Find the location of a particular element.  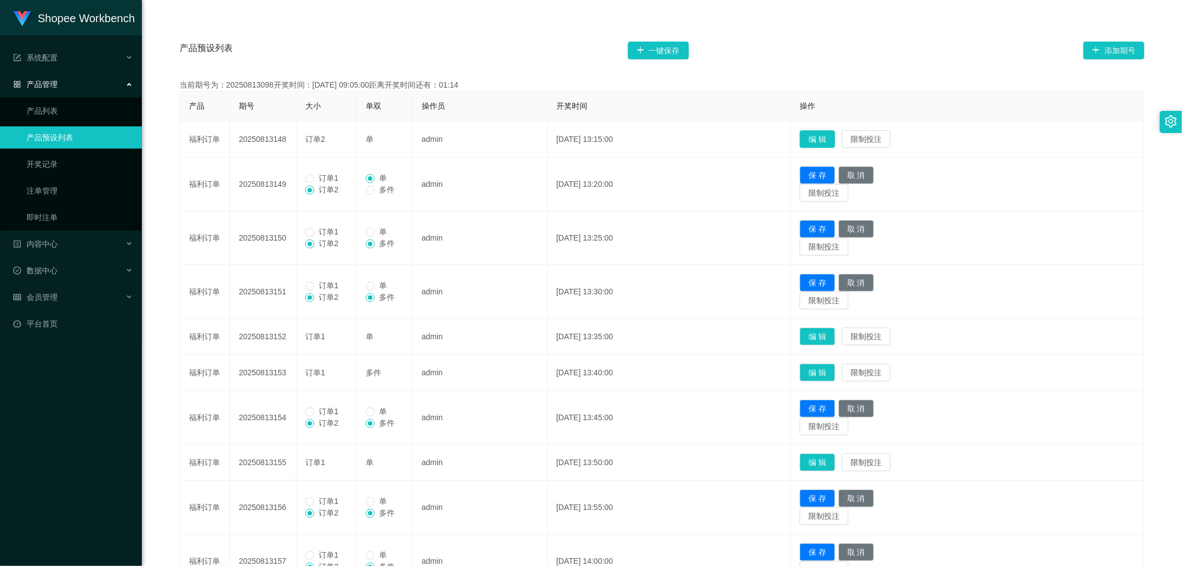

a: 开奖记录 is located at coordinates (80, 164).